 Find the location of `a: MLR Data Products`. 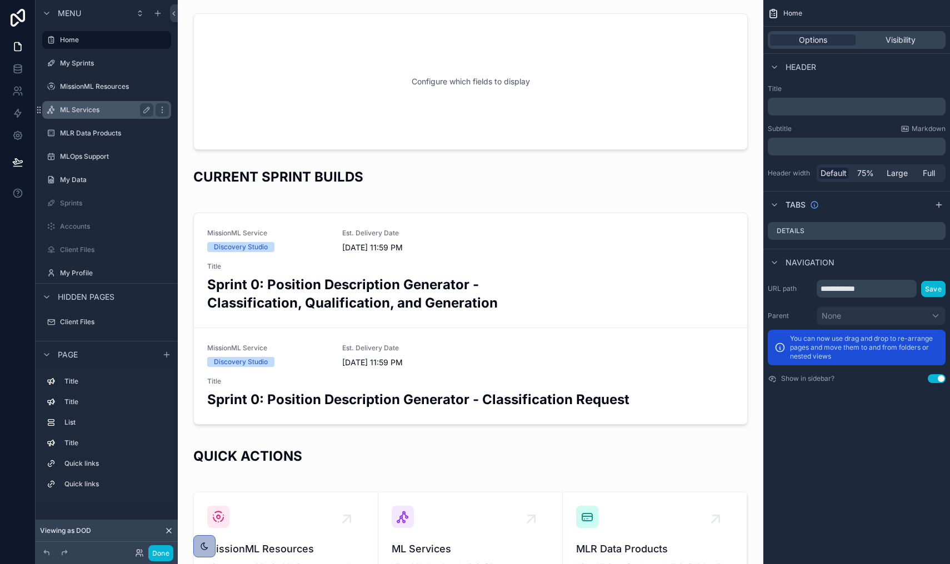

a: MLR Data Products is located at coordinates (107, 133).